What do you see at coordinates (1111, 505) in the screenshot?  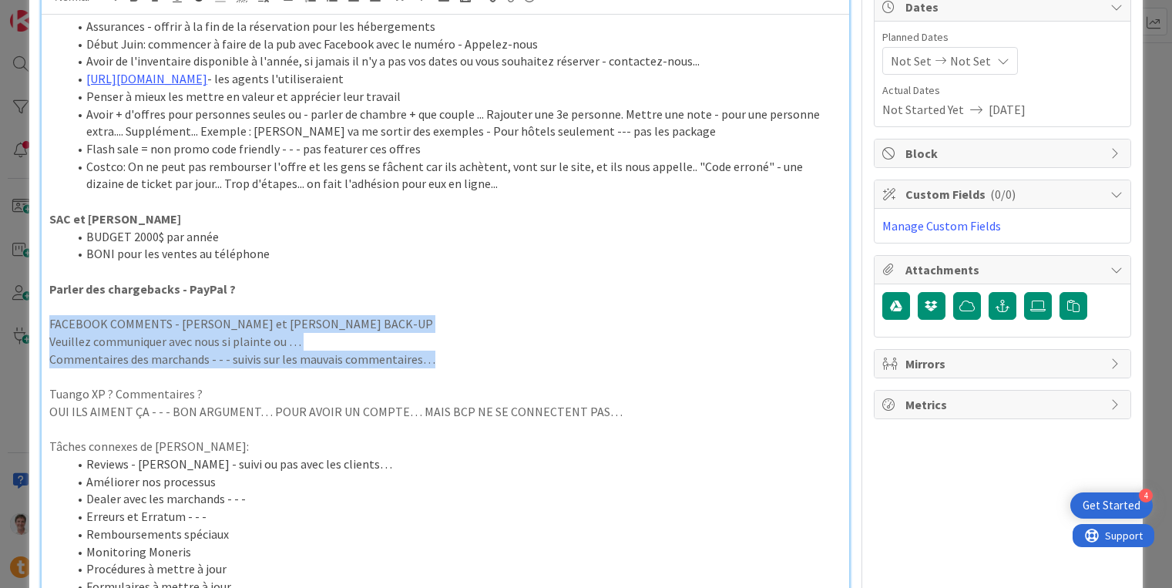 I see `div: Get Started` at bounding box center [1111, 505].